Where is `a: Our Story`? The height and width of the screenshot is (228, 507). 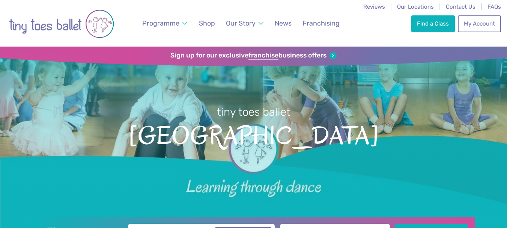
a: Our Story is located at coordinates (245, 23).